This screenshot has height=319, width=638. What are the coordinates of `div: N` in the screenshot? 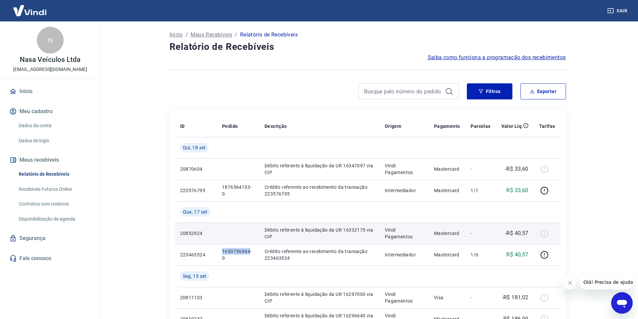 It's located at (50, 40).